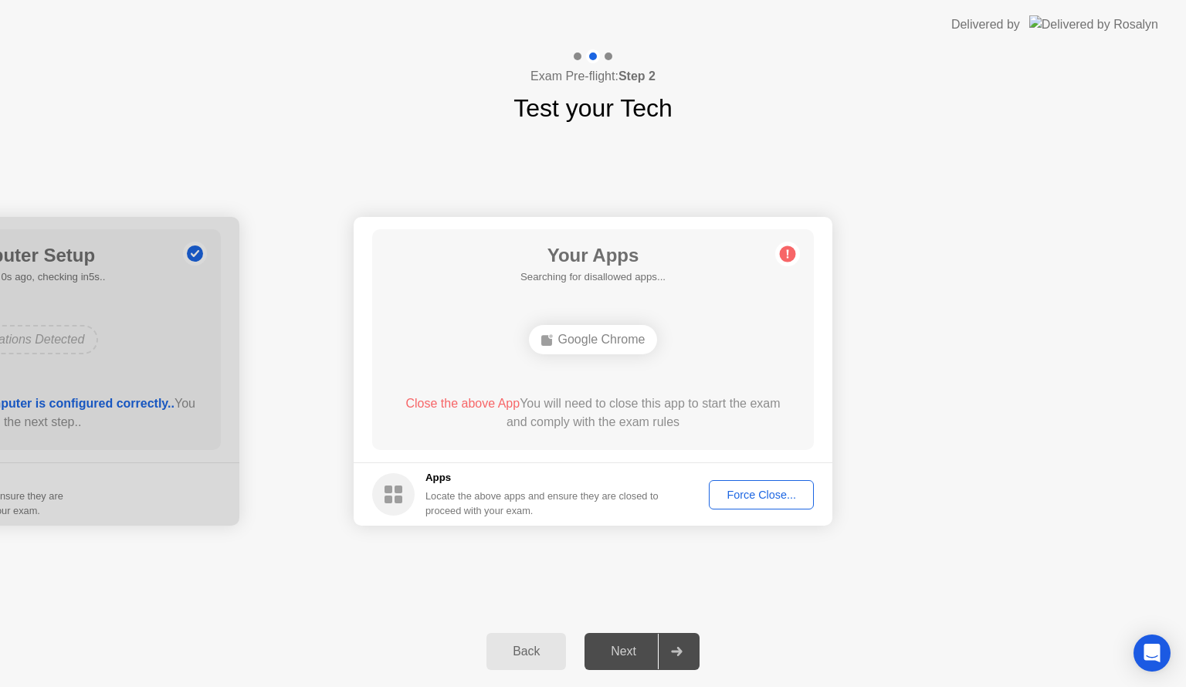 The image size is (1186, 687). I want to click on button: Next, so click(641, 651).